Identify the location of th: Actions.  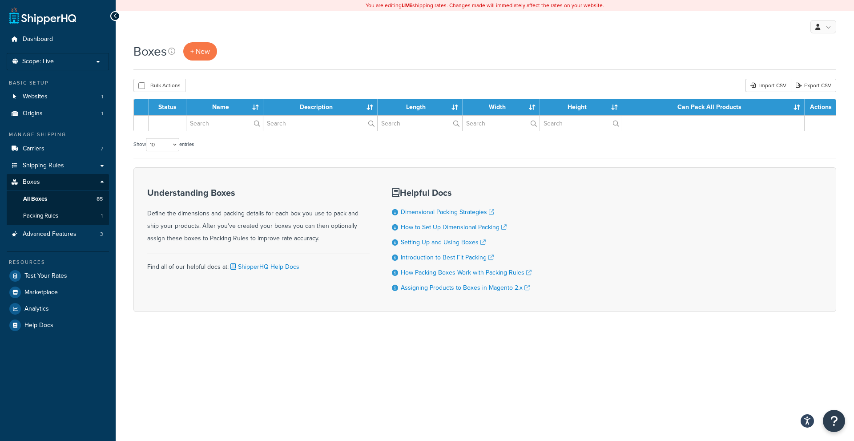
(821, 107).